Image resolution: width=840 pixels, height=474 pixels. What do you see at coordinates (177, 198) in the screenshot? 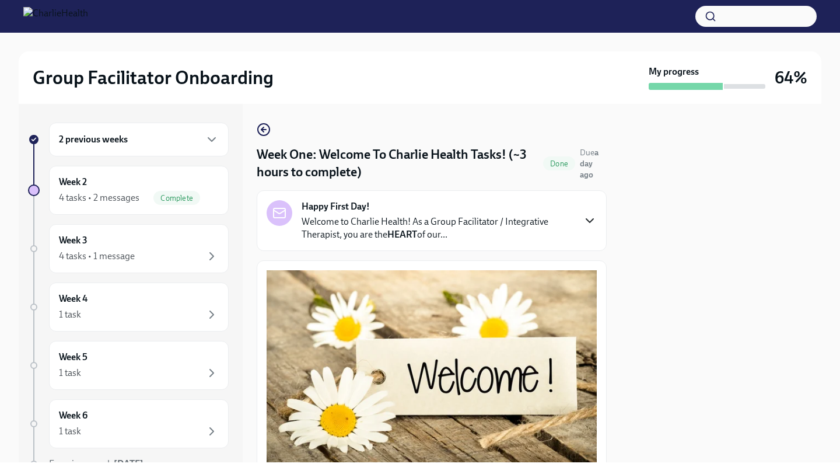
I see `span: Complete` at bounding box center [177, 198].